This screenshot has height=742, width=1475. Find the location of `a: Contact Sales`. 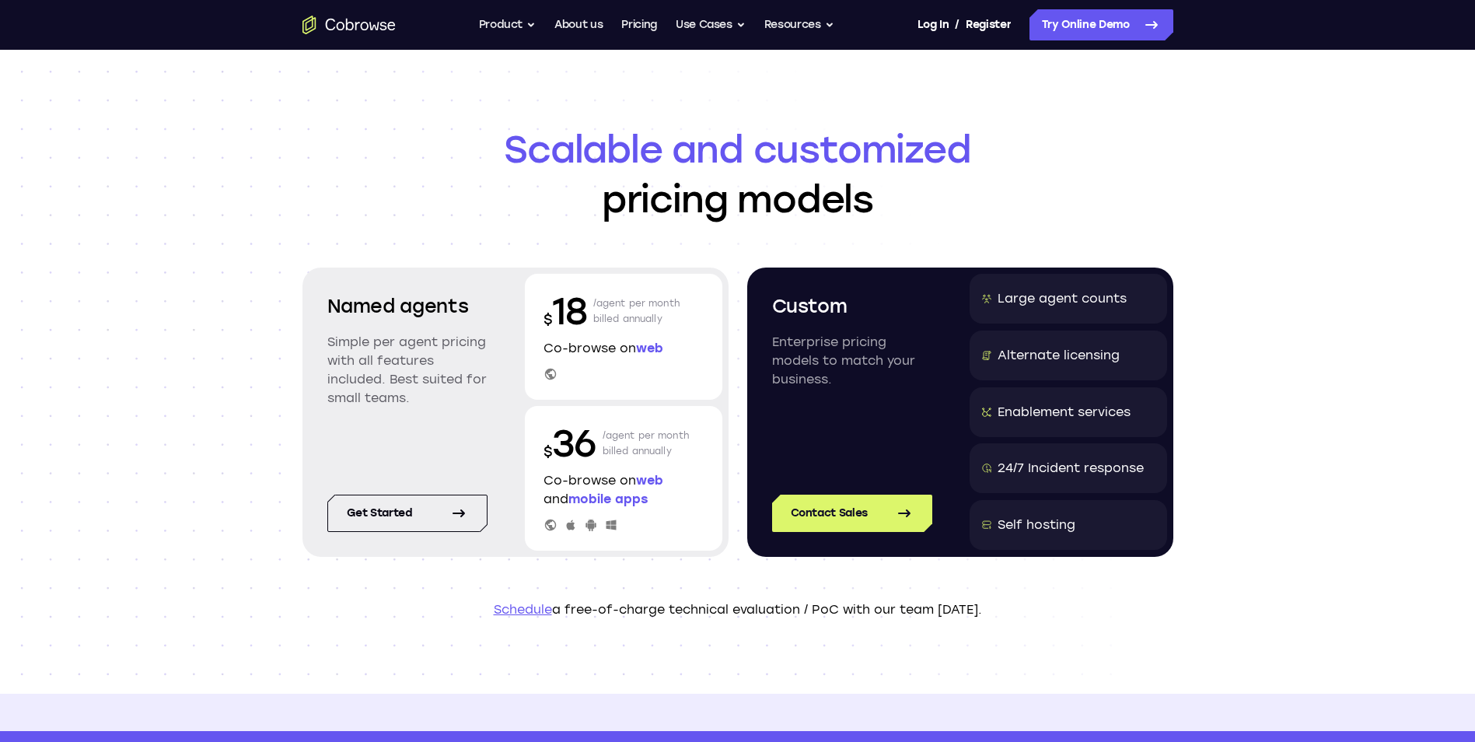

a: Contact Sales is located at coordinates (852, 513).